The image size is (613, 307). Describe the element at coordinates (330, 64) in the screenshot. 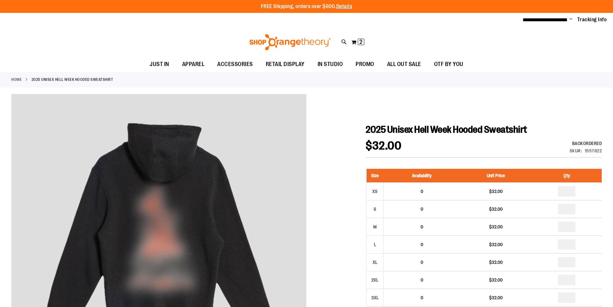

I see `span: IN STUDIO` at that location.